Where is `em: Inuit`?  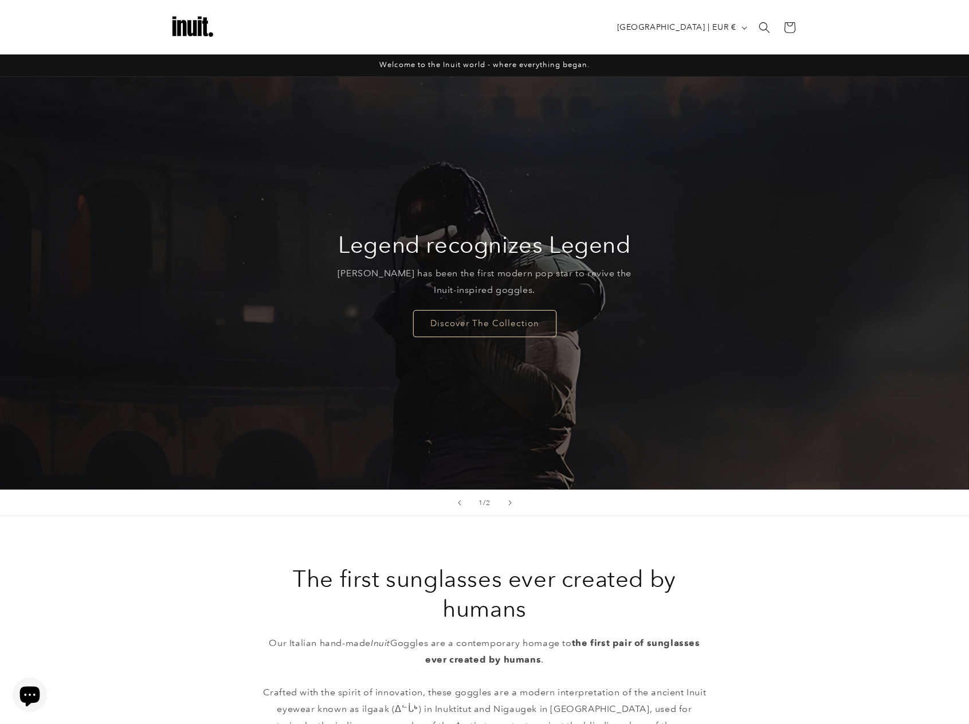 em: Inuit is located at coordinates (381, 642).